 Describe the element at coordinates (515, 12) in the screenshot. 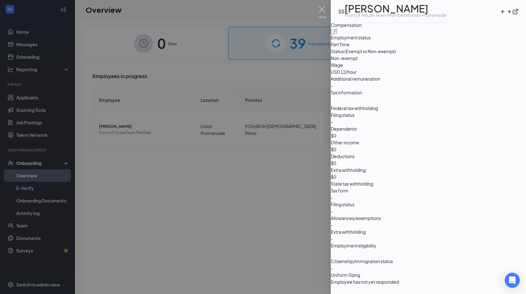

I see `button: ExternalLink` at that location.